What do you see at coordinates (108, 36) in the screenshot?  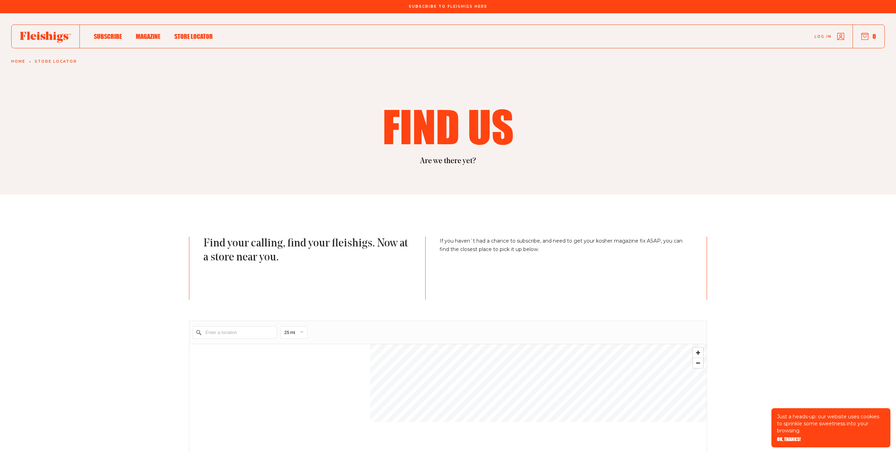 I see `a: Subscribe` at bounding box center [108, 36].